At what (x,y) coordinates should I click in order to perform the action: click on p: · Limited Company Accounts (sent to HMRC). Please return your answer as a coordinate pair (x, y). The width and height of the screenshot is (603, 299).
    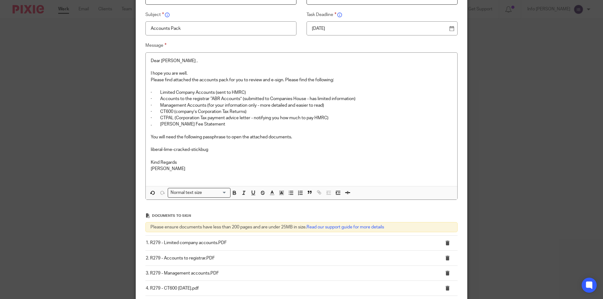
    Looking at the image, I should click on (301, 93).